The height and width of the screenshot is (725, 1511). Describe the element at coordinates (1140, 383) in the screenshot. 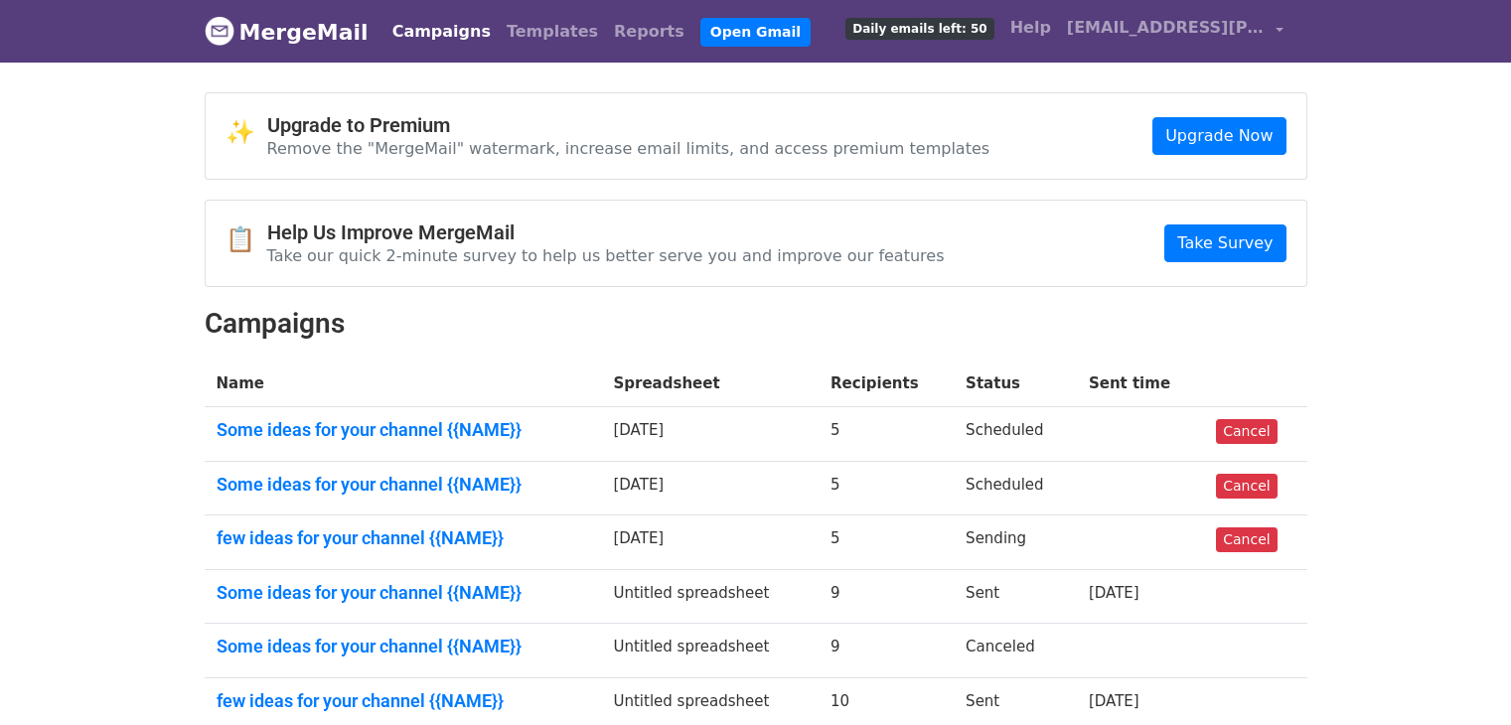

I see `th: Sent time` at that location.